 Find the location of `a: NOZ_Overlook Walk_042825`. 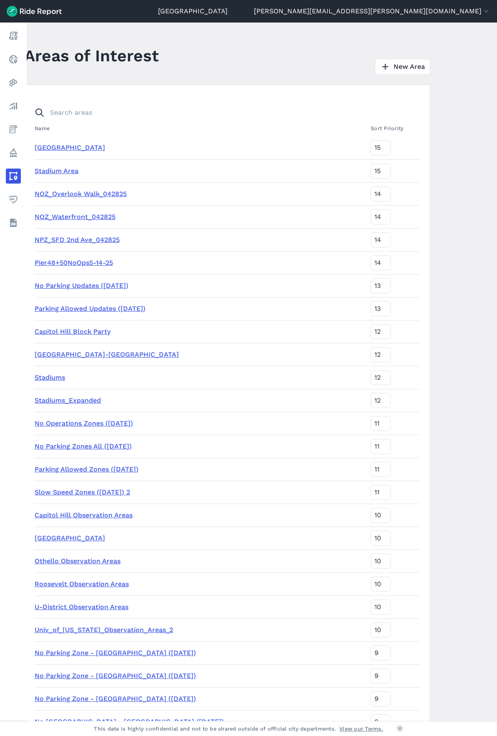

a: NOZ_Overlook Walk_042825 is located at coordinates (80, 193).